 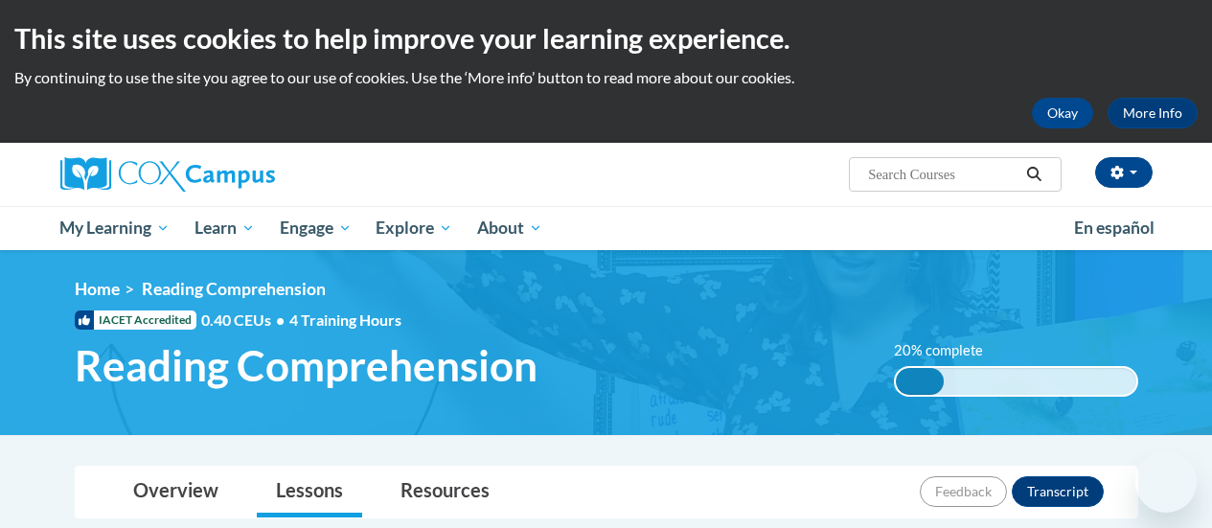 I want to click on div: 20% complete, so click(x=920, y=381).